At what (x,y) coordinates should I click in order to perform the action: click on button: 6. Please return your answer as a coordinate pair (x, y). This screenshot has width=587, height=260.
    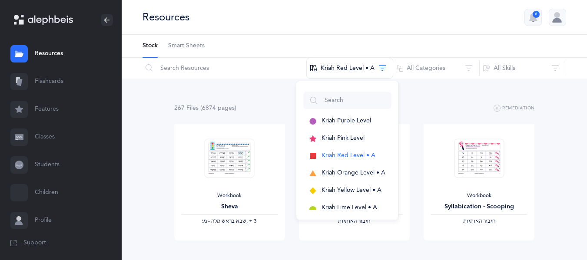
    Looking at the image, I should click on (534, 17).